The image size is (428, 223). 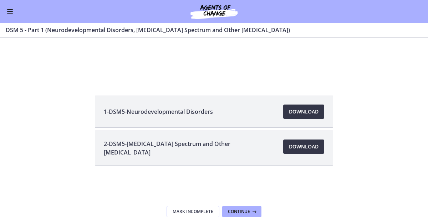 I want to click on span: Continue, so click(x=239, y=212).